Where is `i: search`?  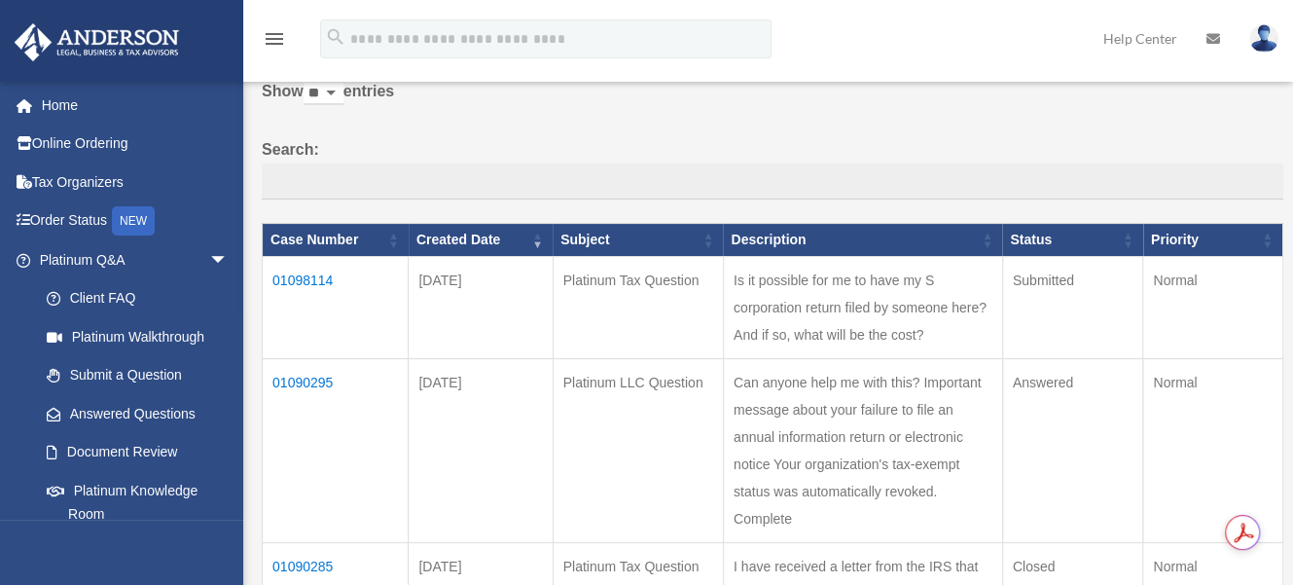 i: search is located at coordinates (336, 37).